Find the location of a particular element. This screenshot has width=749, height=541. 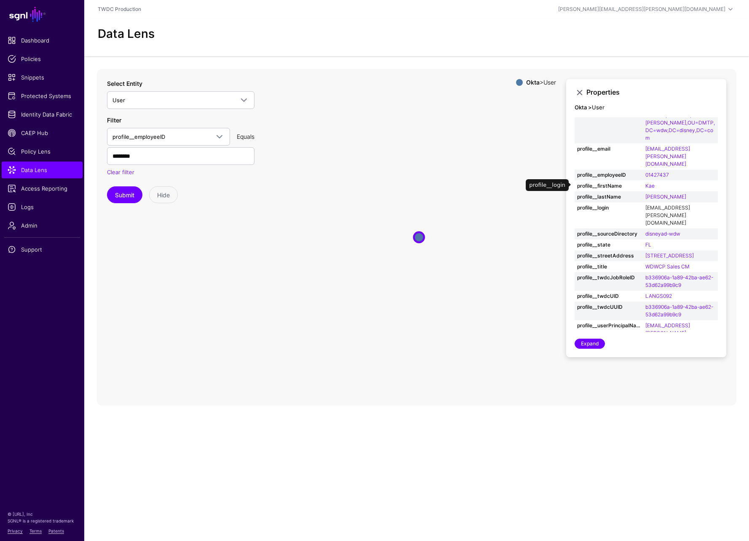

a: Protected Systems is located at coordinates (42, 96).